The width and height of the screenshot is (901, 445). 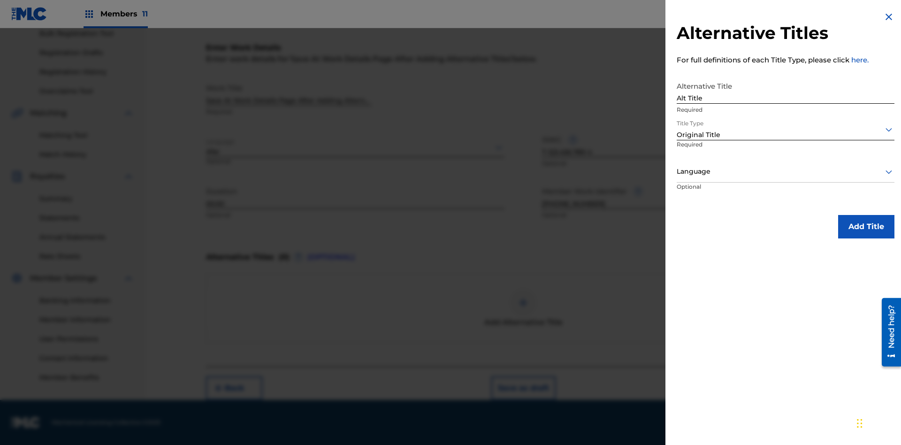 I want to click on p: For full definitions of each Title Type, please click, so click(x=785, y=60).